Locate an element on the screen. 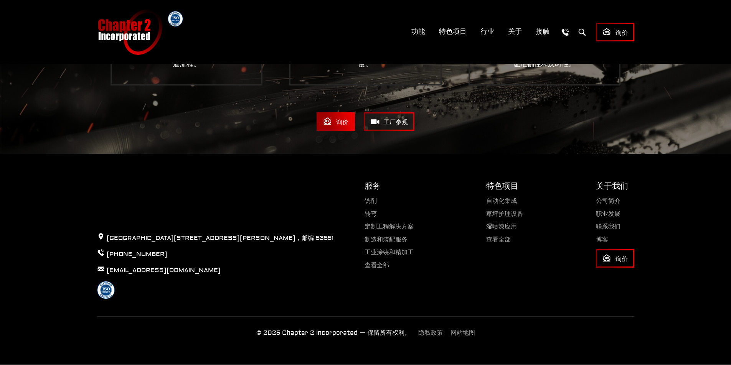  font: 服务 is located at coordinates (372, 186).